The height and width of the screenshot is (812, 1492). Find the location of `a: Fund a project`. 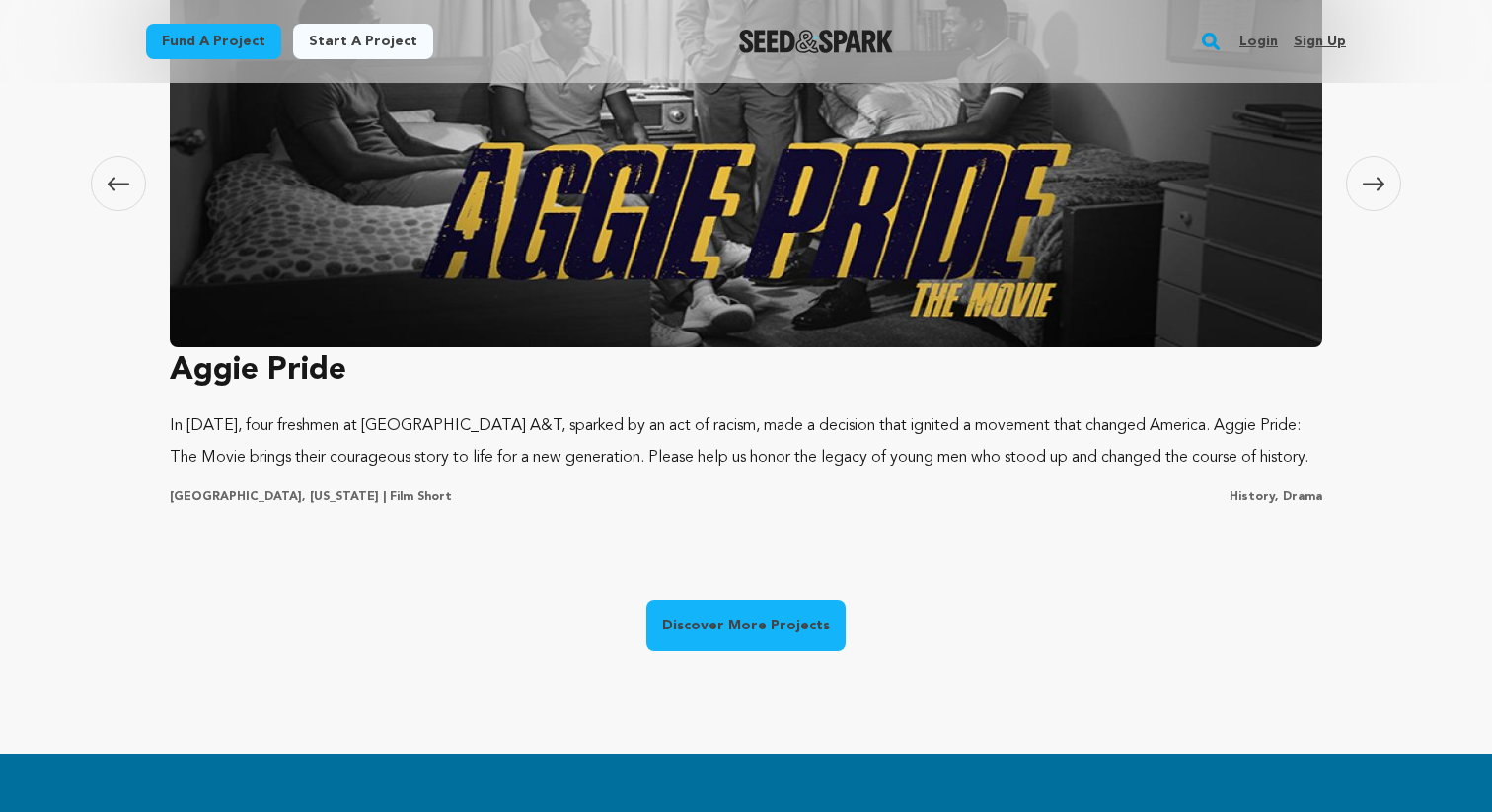

a: Fund a project is located at coordinates (213, 42).